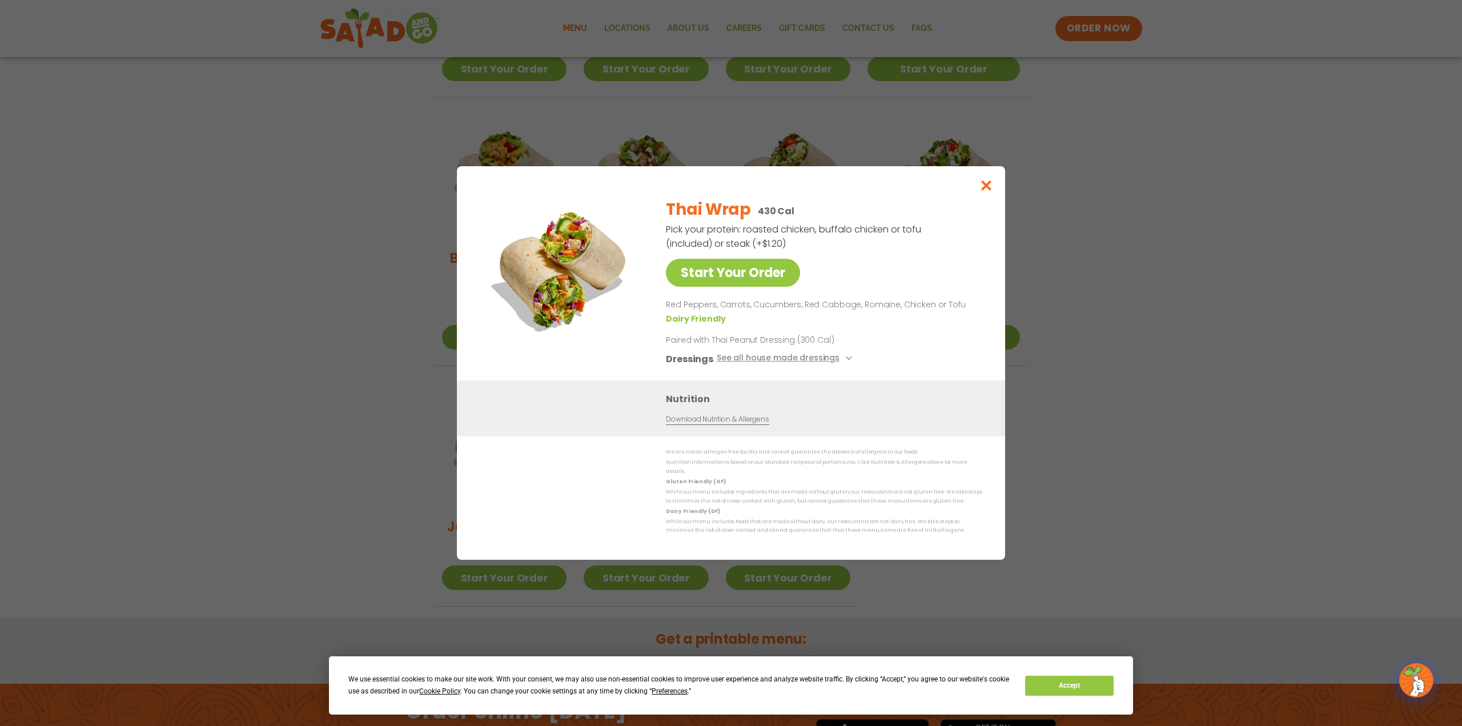 The height and width of the screenshot is (726, 1462). I want to click on p: While our menu includes ingredients that are made without gluten, our restaurants are not gluten ..., so click(824, 496).